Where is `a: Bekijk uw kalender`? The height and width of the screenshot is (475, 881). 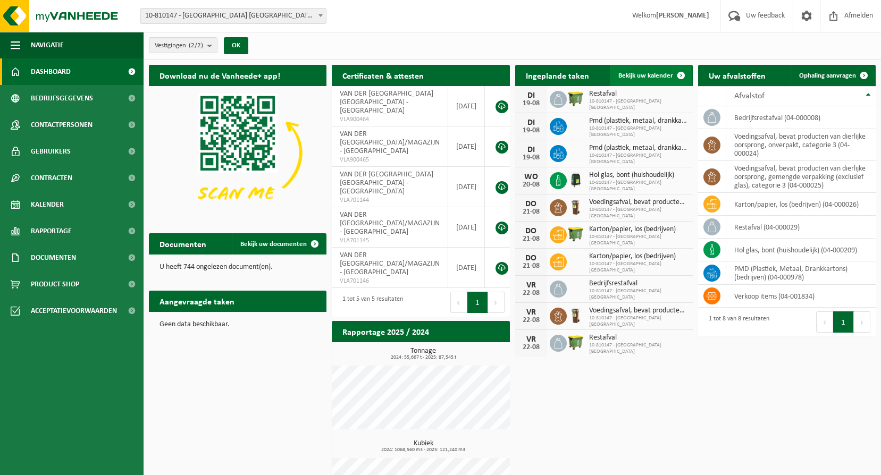
a: Bekijk uw kalender is located at coordinates (651, 76).